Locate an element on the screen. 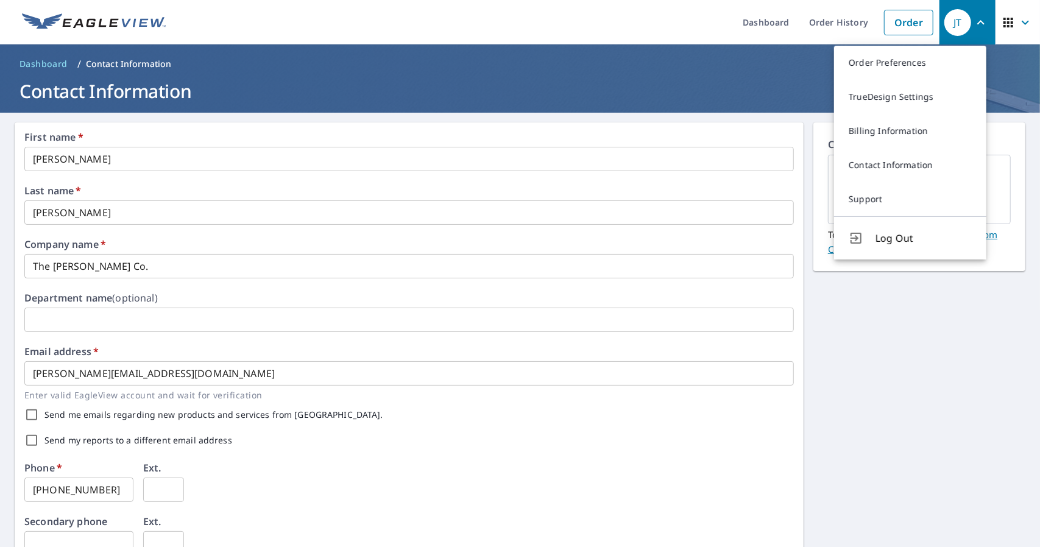 The image size is (1040, 547). label: Send my reports to a different email address is located at coordinates (138, 440).